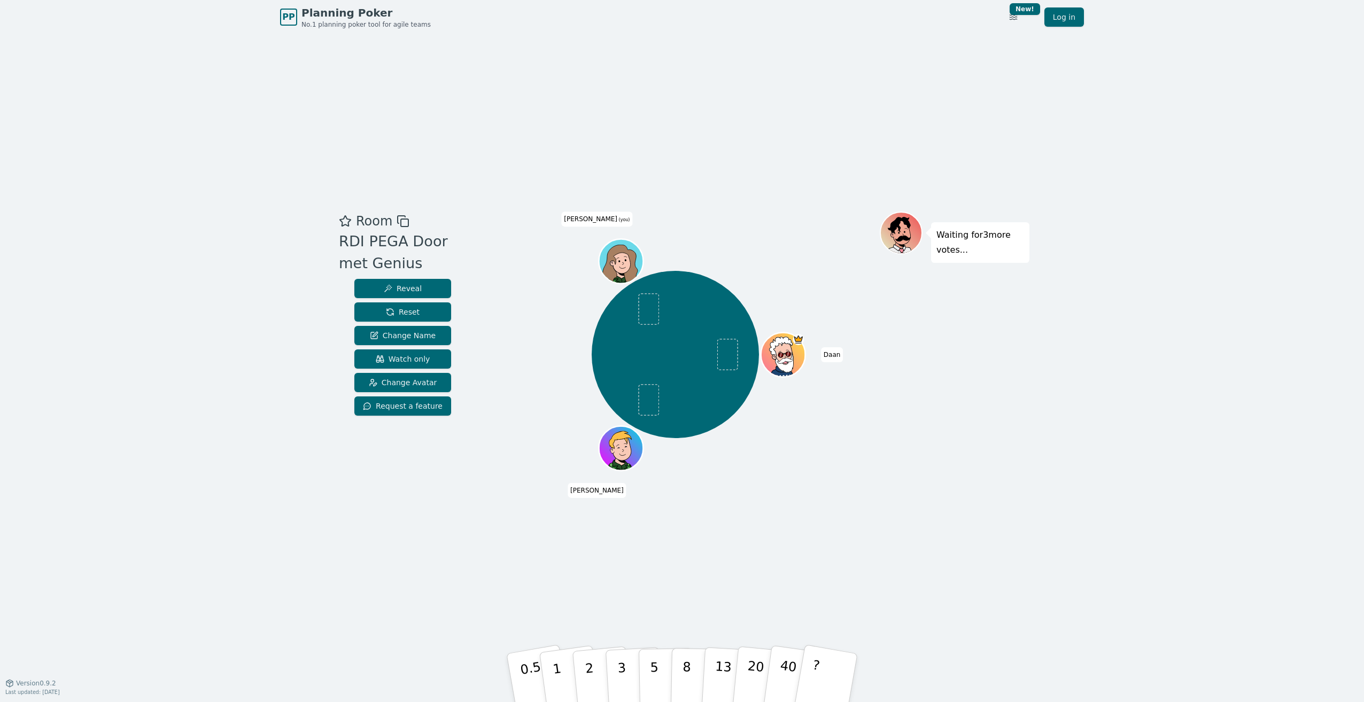  I want to click on p: Waiting for 3 more votes..., so click(980, 243).